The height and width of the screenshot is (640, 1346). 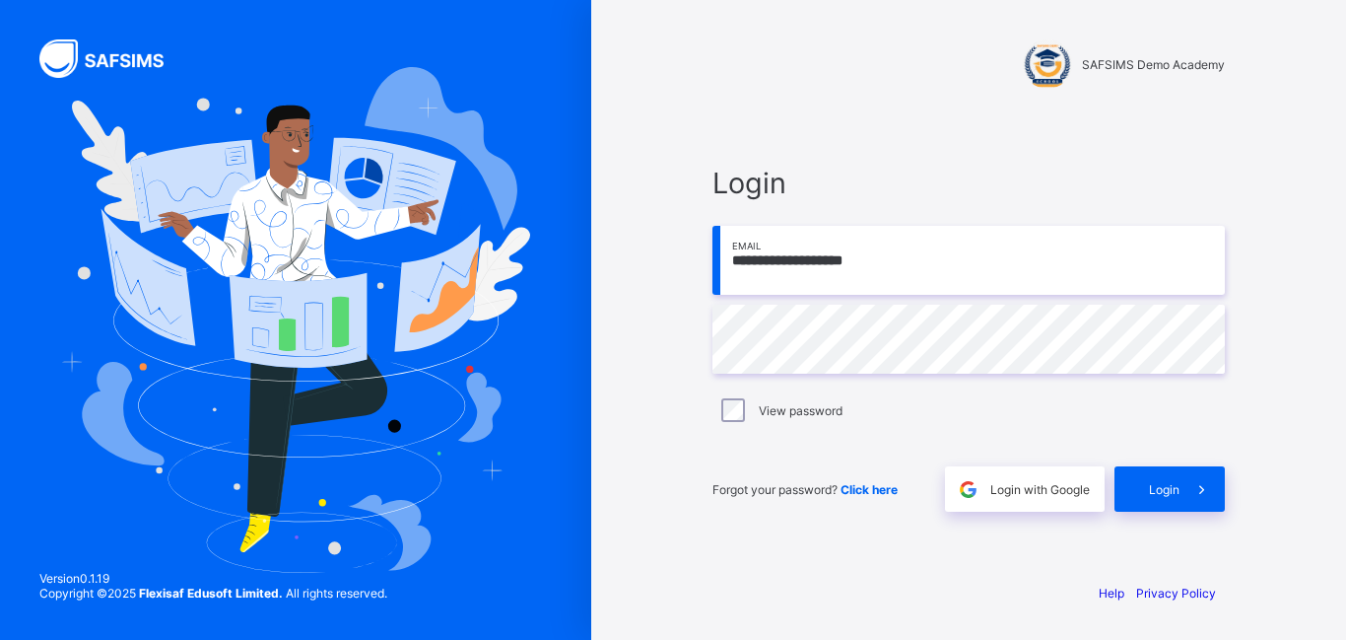 I want to click on img: SAFSIMS Logo, so click(x=113, y=58).